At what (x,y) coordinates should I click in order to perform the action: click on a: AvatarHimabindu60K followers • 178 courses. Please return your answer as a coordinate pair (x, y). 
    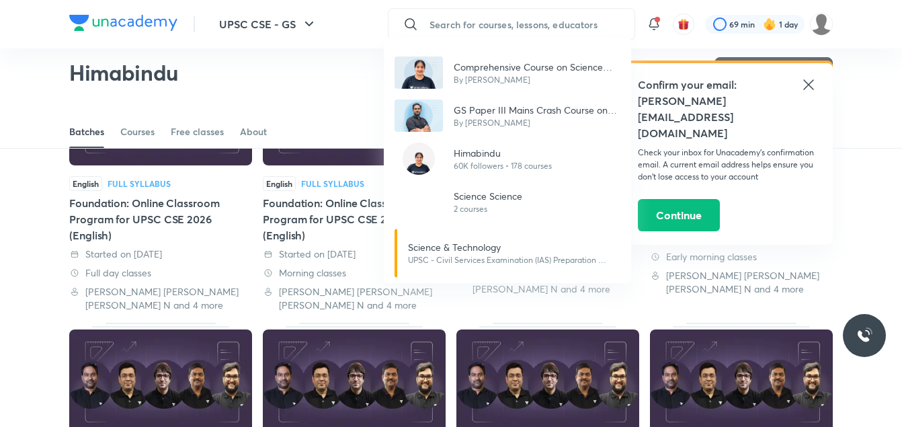
    Looking at the image, I should click on (507, 159).